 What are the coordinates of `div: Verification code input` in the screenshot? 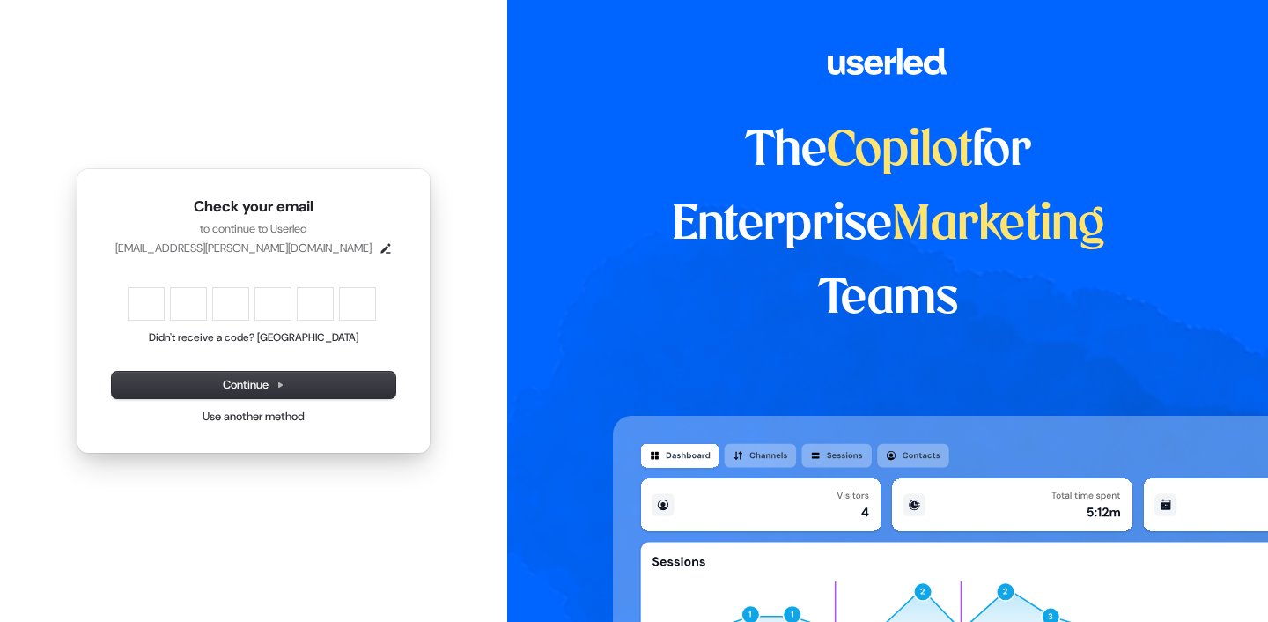 It's located at (252, 304).